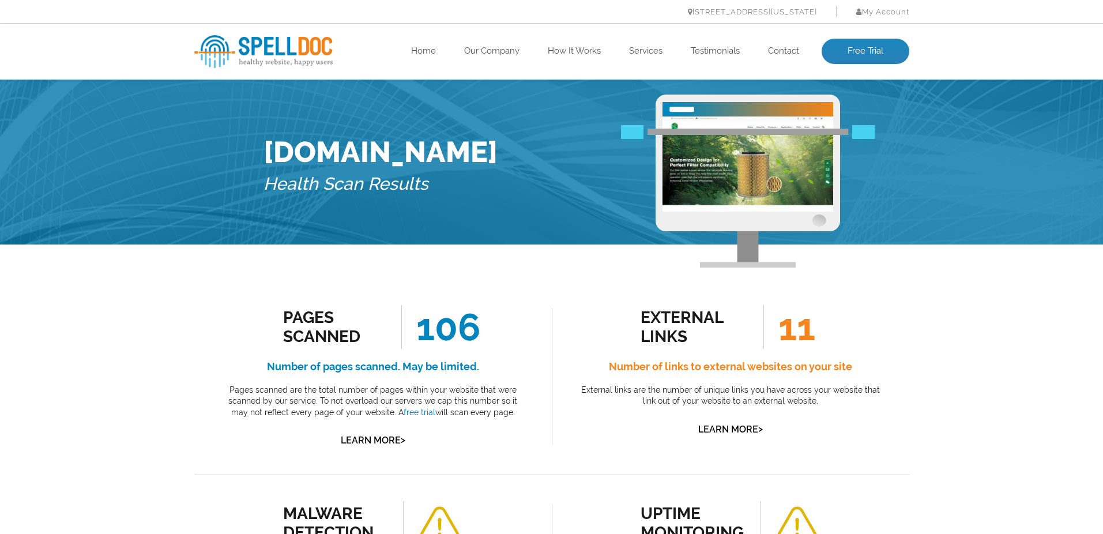 The image size is (1103, 534). I want to click on p: External links are the number of unique links you have across your website that link out of your ..., so click(731, 396).